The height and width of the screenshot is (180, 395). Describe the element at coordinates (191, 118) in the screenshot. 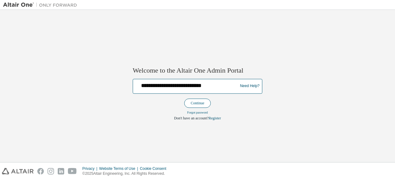

I see `span: Don't have an account?` at that location.